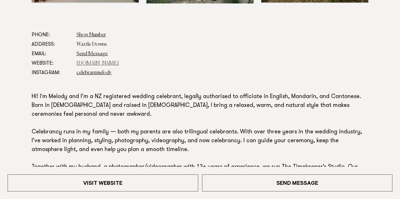 The width and height of the screenshot is (400, 199). I want to click on a: celebrantmelody, so click(94, 73).